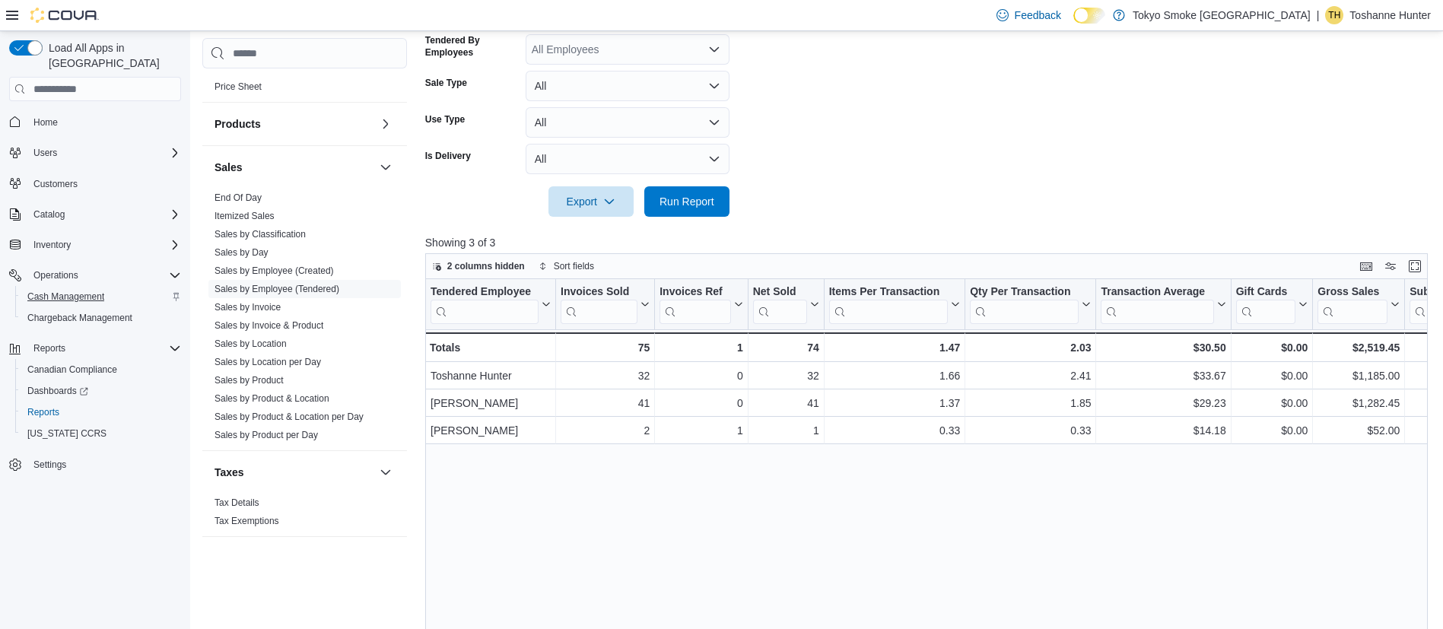 The image size is (1443, 629). What do you see at coordinates (228, 167) in the screenshot?
I see `h3: Sales` at bounding box center [228, 167].